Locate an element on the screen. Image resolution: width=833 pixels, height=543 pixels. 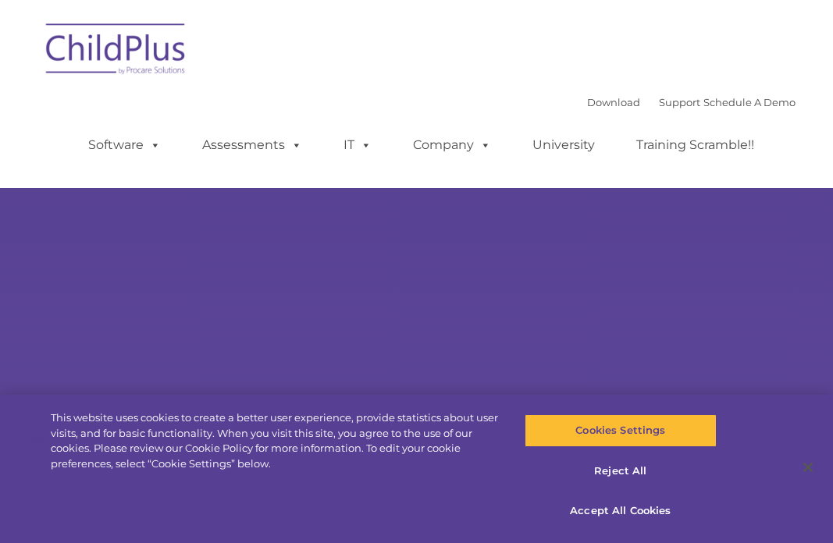
a: IT is located at coordinates (358, 145).